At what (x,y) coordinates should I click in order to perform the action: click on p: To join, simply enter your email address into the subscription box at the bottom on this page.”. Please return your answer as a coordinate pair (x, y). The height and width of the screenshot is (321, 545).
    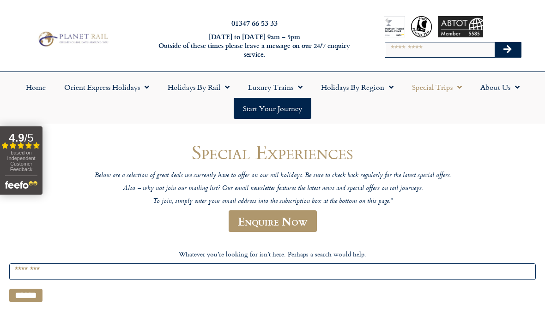
    Looking at the image, I should click on (272, 202).